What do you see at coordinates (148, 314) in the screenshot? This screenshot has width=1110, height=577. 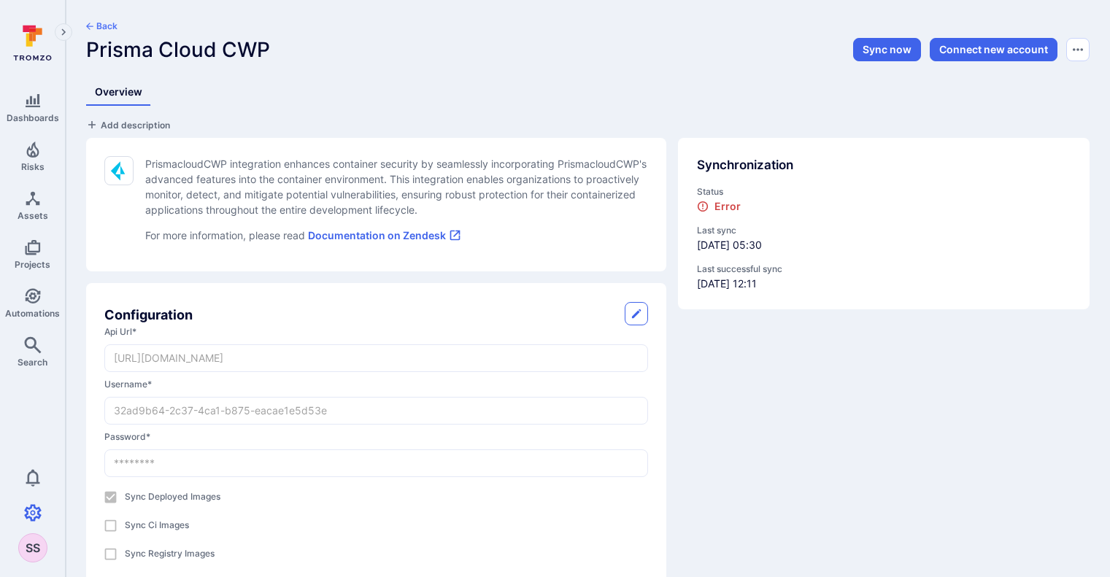 I see `h2: Configuration` at bounding box center [148, 314].